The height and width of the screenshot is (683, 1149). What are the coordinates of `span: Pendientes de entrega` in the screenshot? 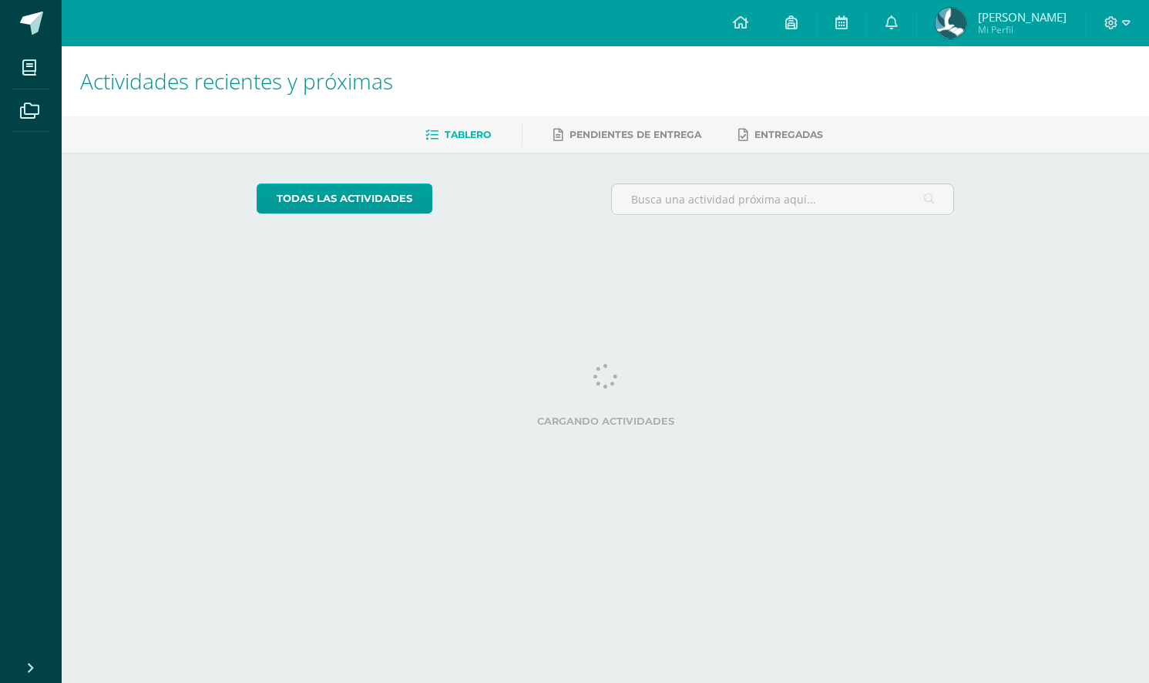 It's located at (635, 134).